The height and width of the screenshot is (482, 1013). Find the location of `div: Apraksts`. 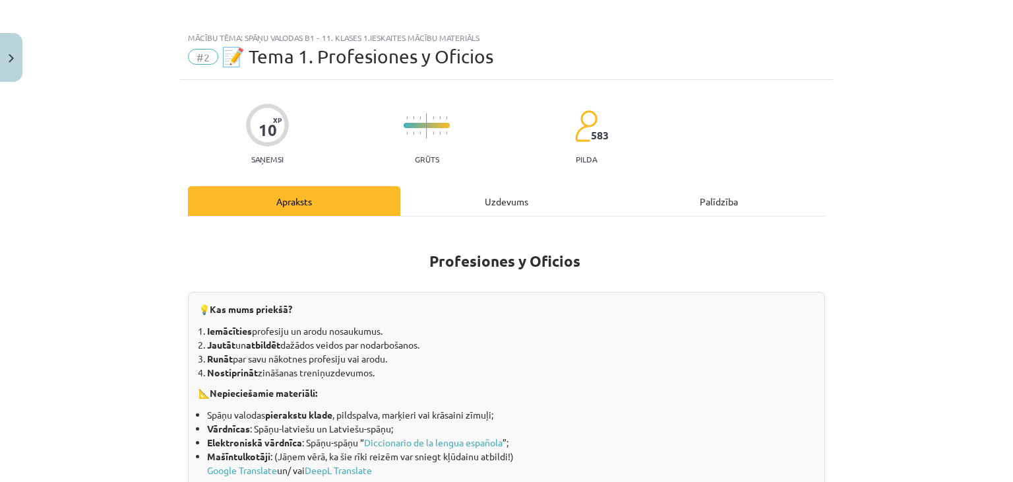

div: Apraksts is located at coordinates (294, 201).